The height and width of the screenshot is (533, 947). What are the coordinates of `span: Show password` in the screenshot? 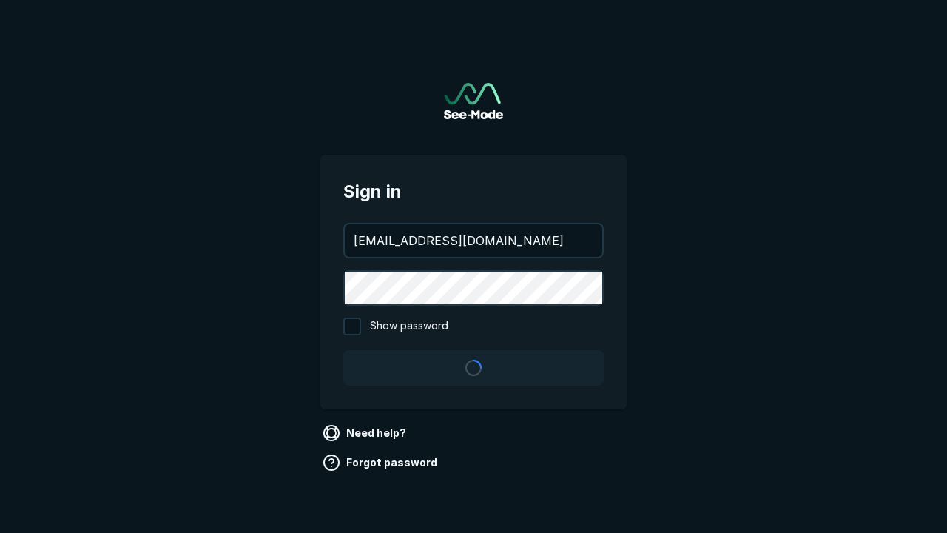 It's located at (409, 326).